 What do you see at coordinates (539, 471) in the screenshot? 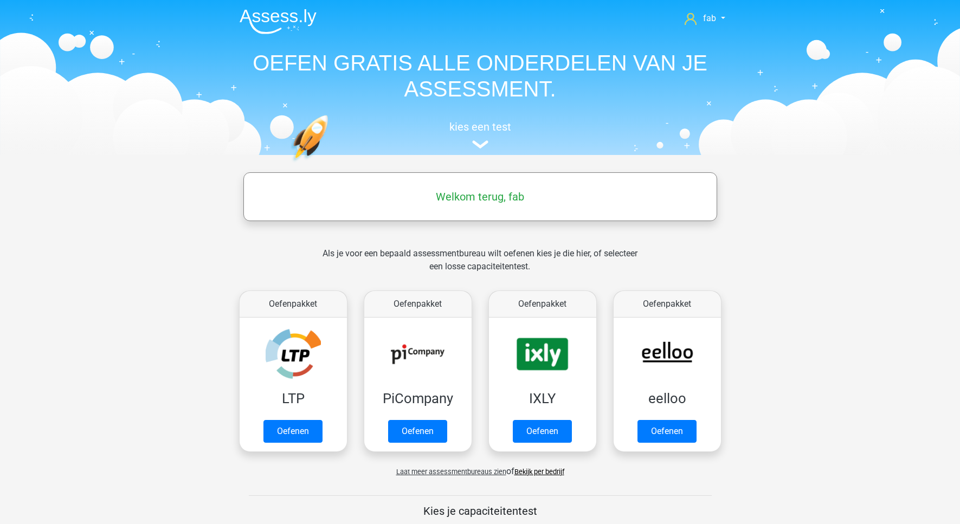
I see `a: Bekijk per bedrijf` at bounding box center [539, 471].